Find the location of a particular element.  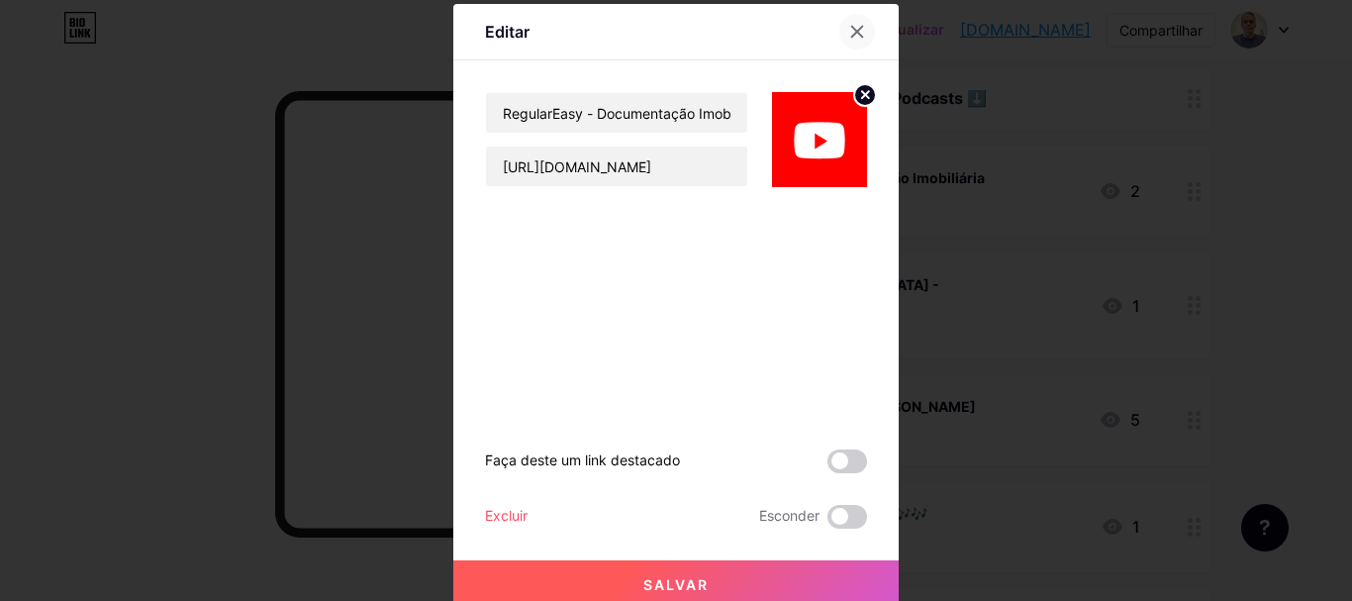

input: Título is located at coordinates (617, 113).